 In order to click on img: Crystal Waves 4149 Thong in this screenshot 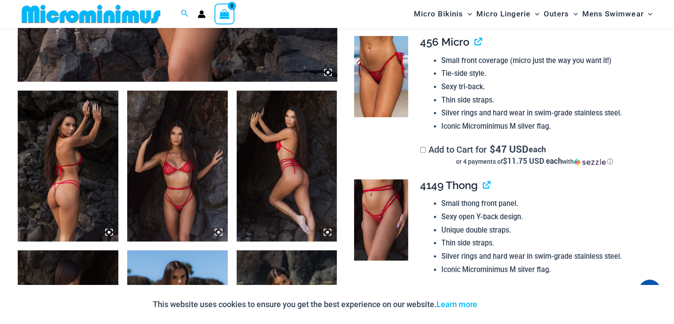, I will do `click(381, 219)`.